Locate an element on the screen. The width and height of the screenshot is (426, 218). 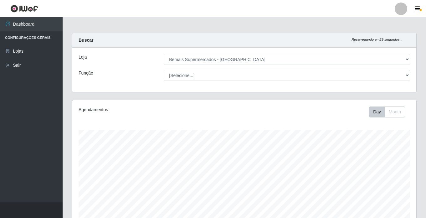
label: Função is located at coordinates (86, 73).